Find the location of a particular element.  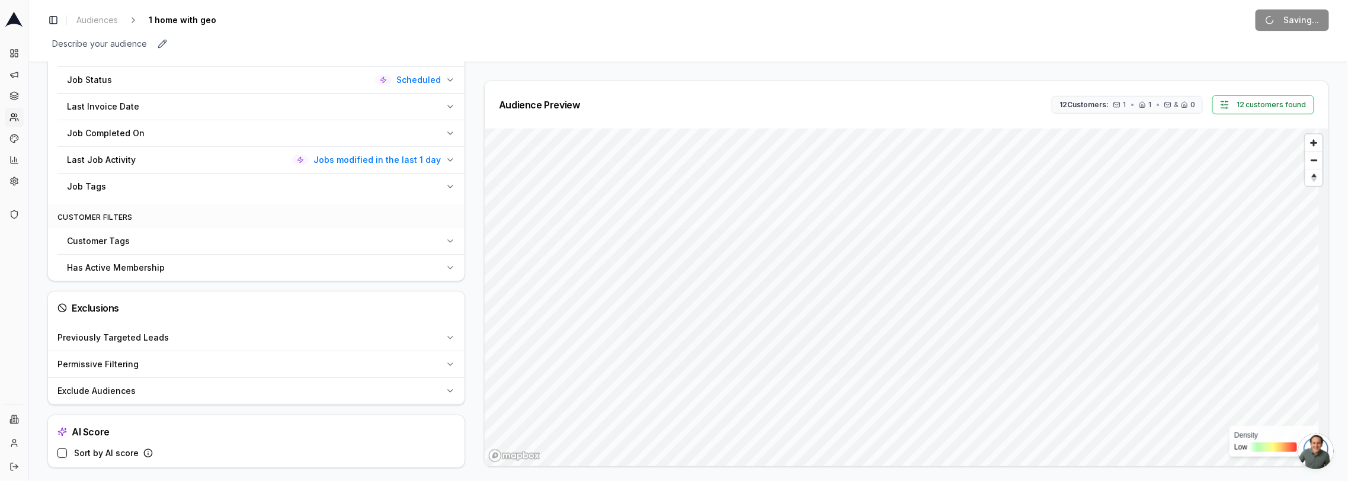

button: Customer Tags is located at coordinates (261, 241).